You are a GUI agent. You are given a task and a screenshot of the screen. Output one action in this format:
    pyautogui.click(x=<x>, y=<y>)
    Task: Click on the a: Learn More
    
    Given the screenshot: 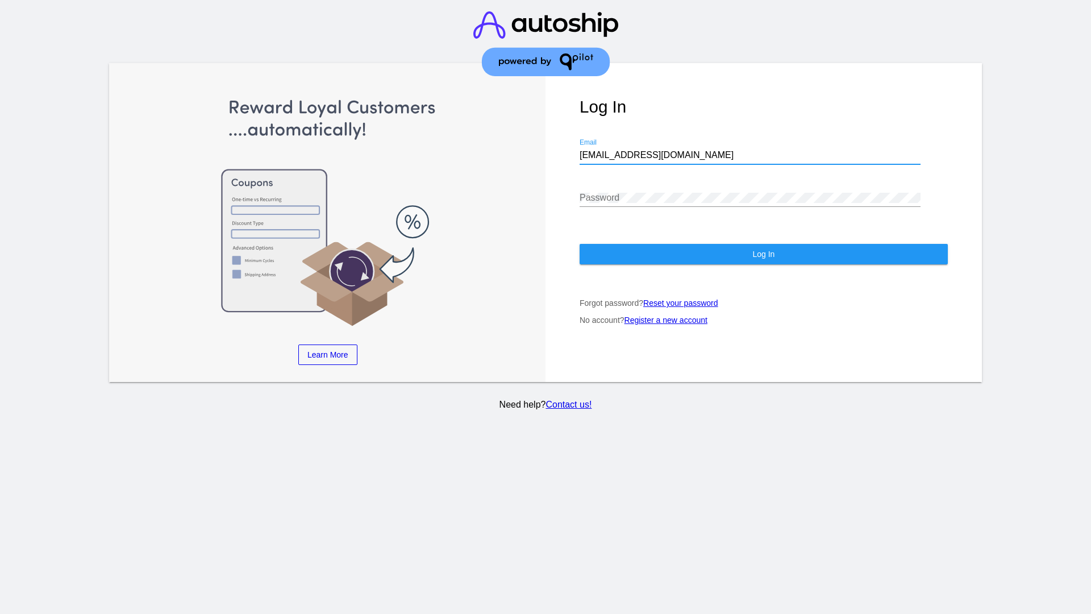 What is the action you would take?
    pyautogui.click(x=328, y=355)
    